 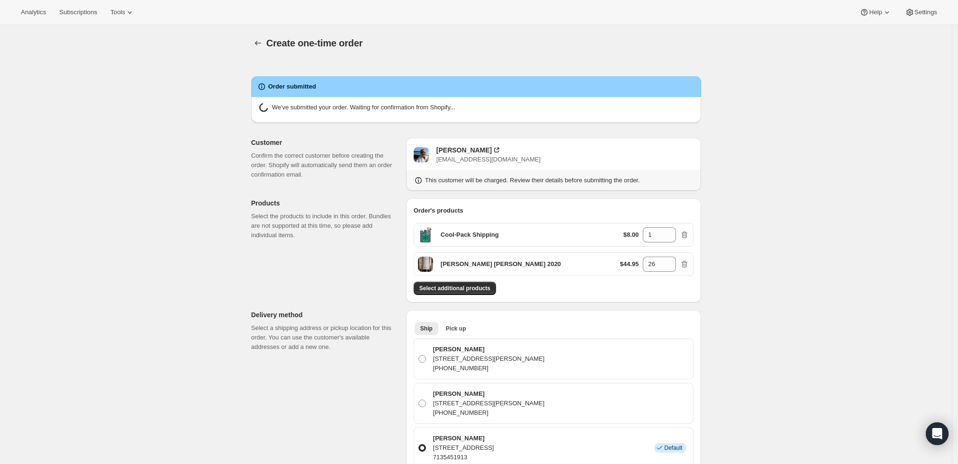 What do you see at coordinates (875, 12) in the screenshot?
I see `button: Help` at bounding box center [875, 12].